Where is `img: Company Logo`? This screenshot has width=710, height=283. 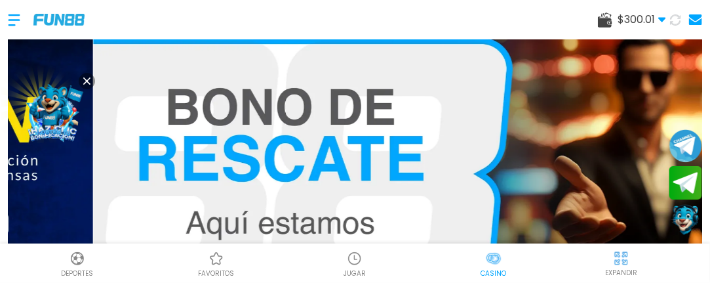 img: Company Logo is located at coordinates (59, 19).